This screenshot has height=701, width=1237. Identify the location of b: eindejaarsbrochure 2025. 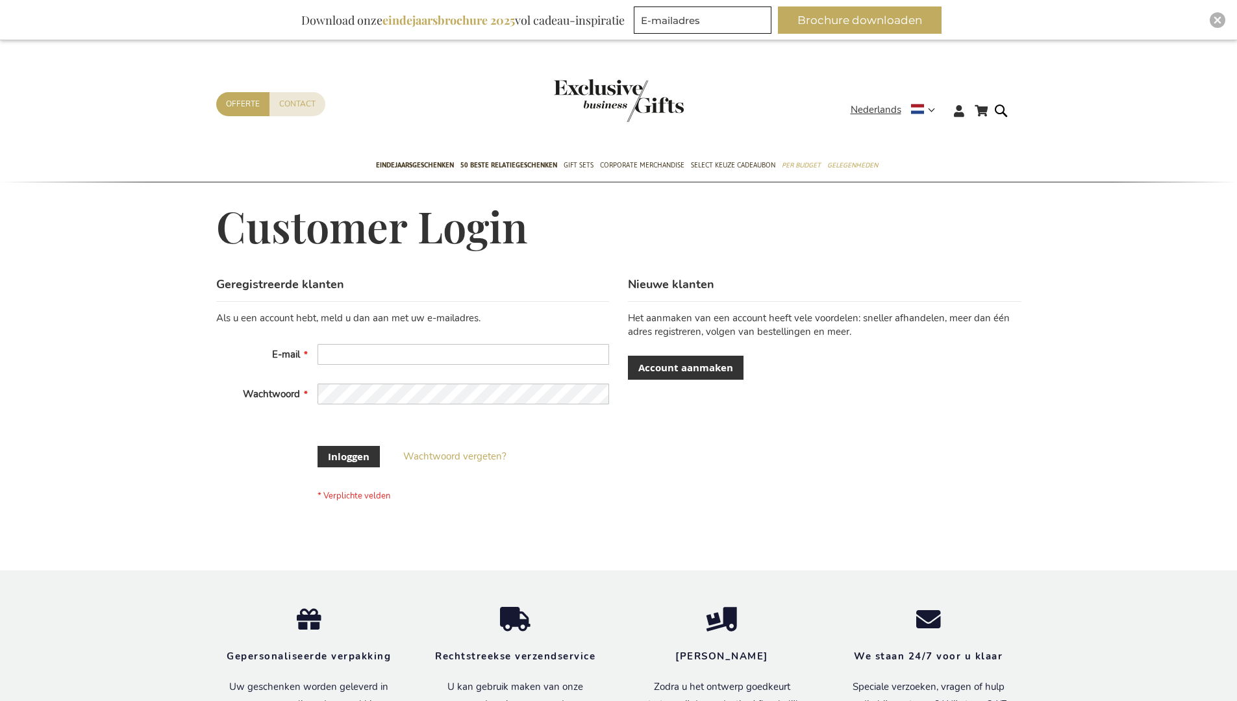
(449, 20).